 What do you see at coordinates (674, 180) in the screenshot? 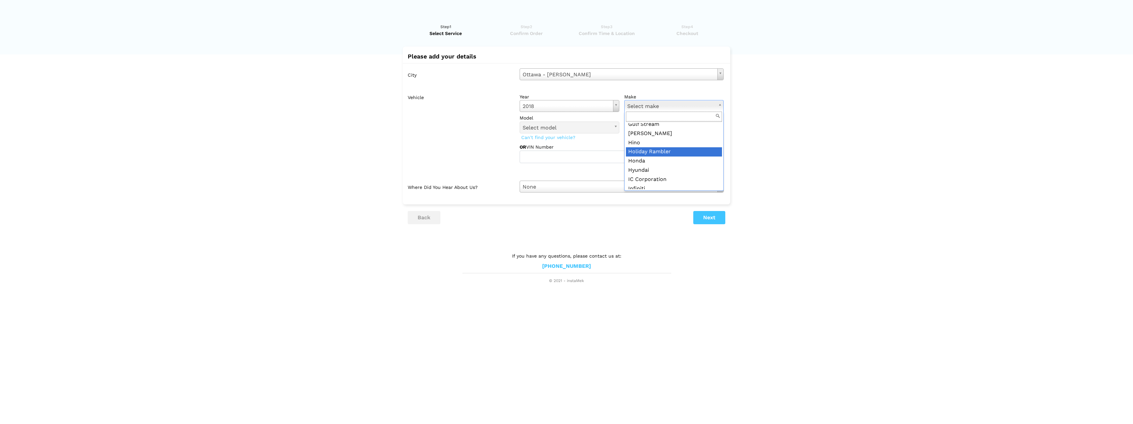
I see `div: IC Corporation` at bounding box center [674, 180].